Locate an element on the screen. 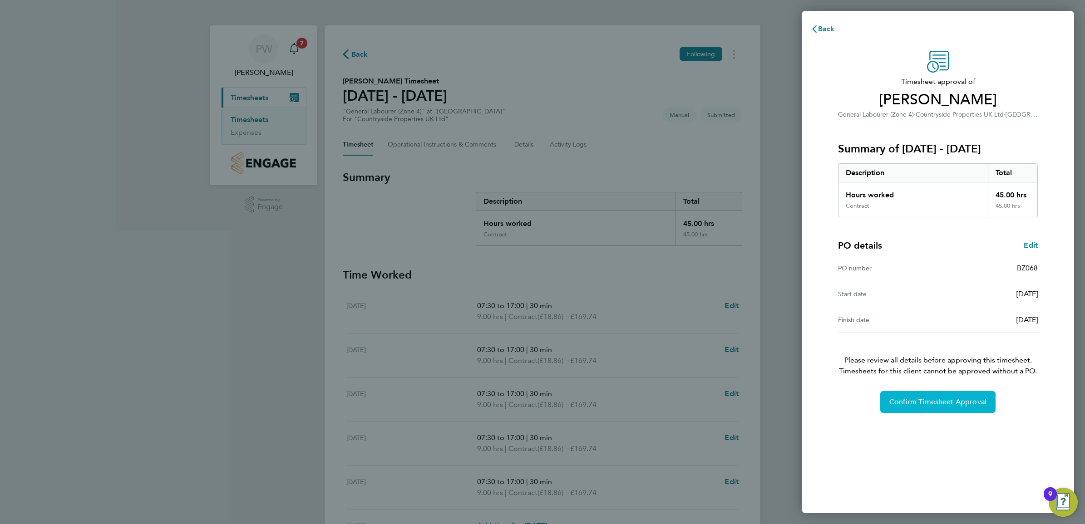  button: Open Resource Center, 9 new notifications is located at coordinates (1063, 502).